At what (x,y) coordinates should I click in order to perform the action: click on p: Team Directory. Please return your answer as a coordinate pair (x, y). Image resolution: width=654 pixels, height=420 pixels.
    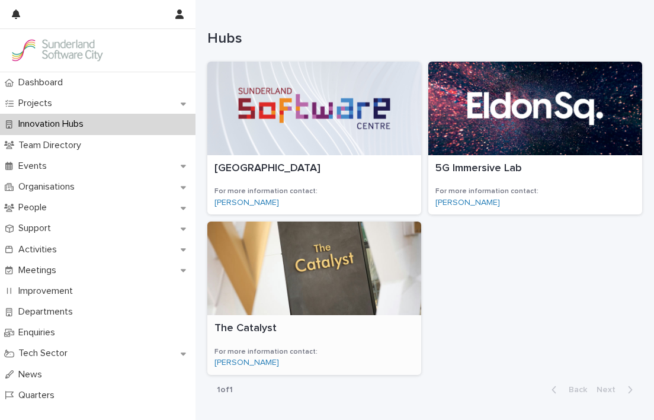
    Looking at the image, I should click on (52, 145).